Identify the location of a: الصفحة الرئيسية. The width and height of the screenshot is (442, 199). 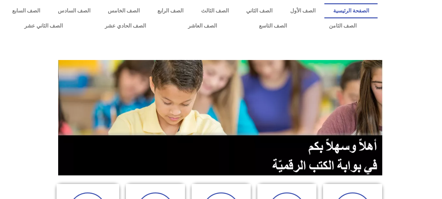
(351, 11).